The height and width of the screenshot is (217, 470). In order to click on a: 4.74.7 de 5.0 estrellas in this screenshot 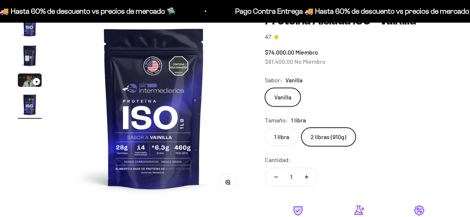, I will do `click(358, 37)`.